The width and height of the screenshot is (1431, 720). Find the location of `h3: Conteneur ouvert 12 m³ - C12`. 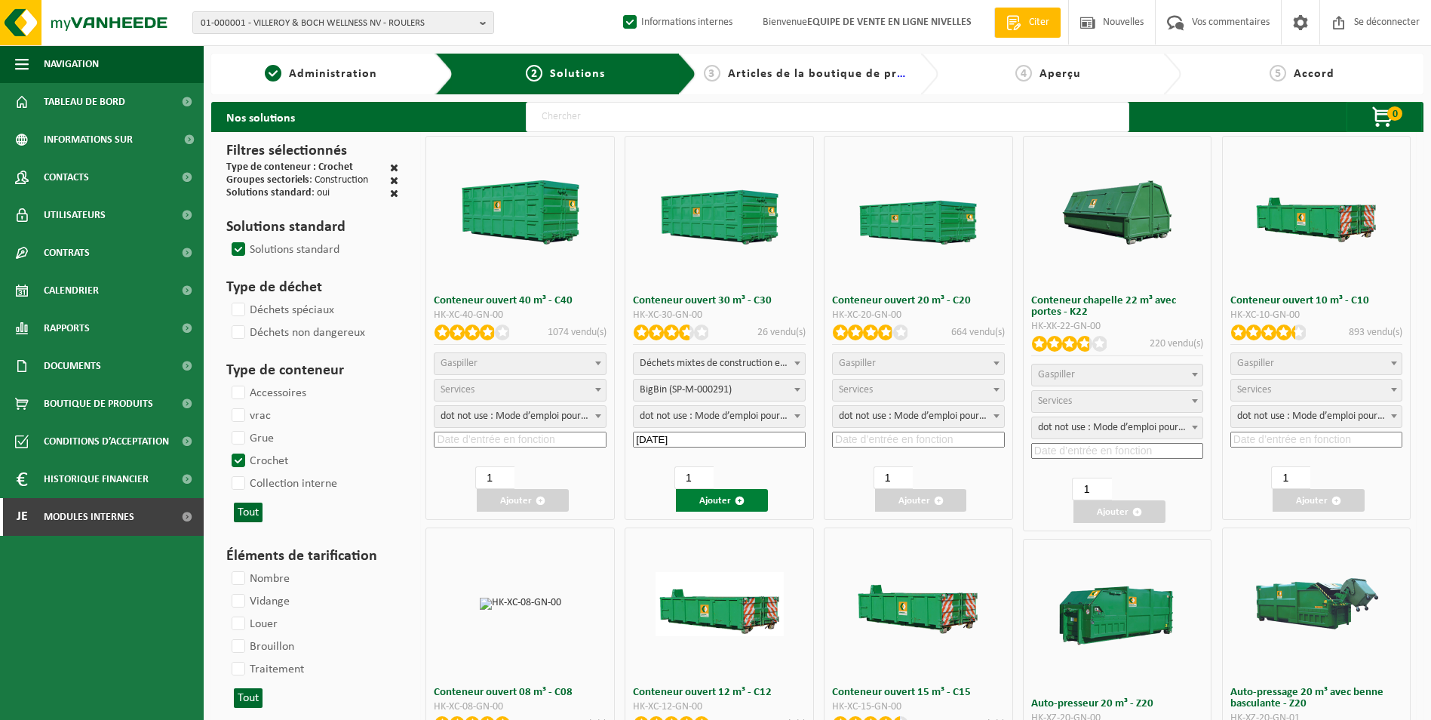

h3: Conteneur ouvert 12 m³ - C12 is located at coordinates (719, 692).